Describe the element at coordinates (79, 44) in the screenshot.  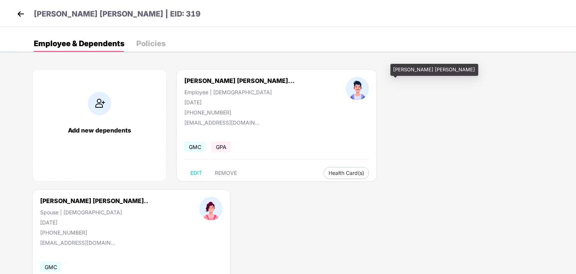
I see `div: Employee & Dependents` at that location.